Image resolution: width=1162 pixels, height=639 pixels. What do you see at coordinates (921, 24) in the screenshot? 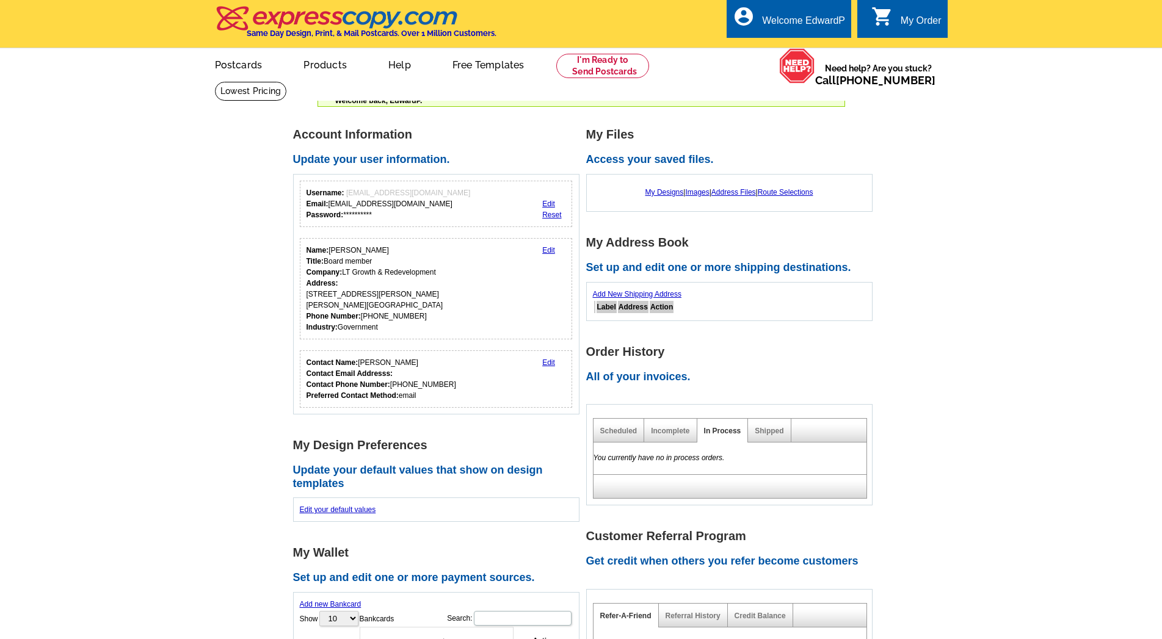
I see `div: My Order` at bounding box center [921, 24].